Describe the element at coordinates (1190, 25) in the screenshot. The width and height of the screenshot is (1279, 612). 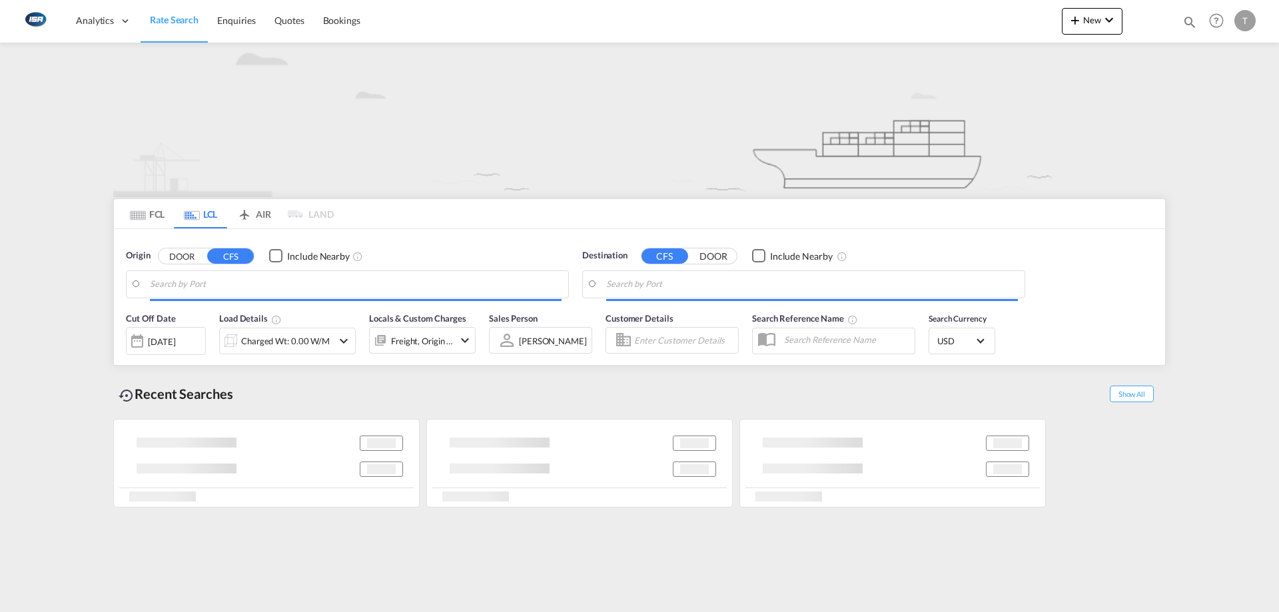
I see `div: icon-magnify` at that location.